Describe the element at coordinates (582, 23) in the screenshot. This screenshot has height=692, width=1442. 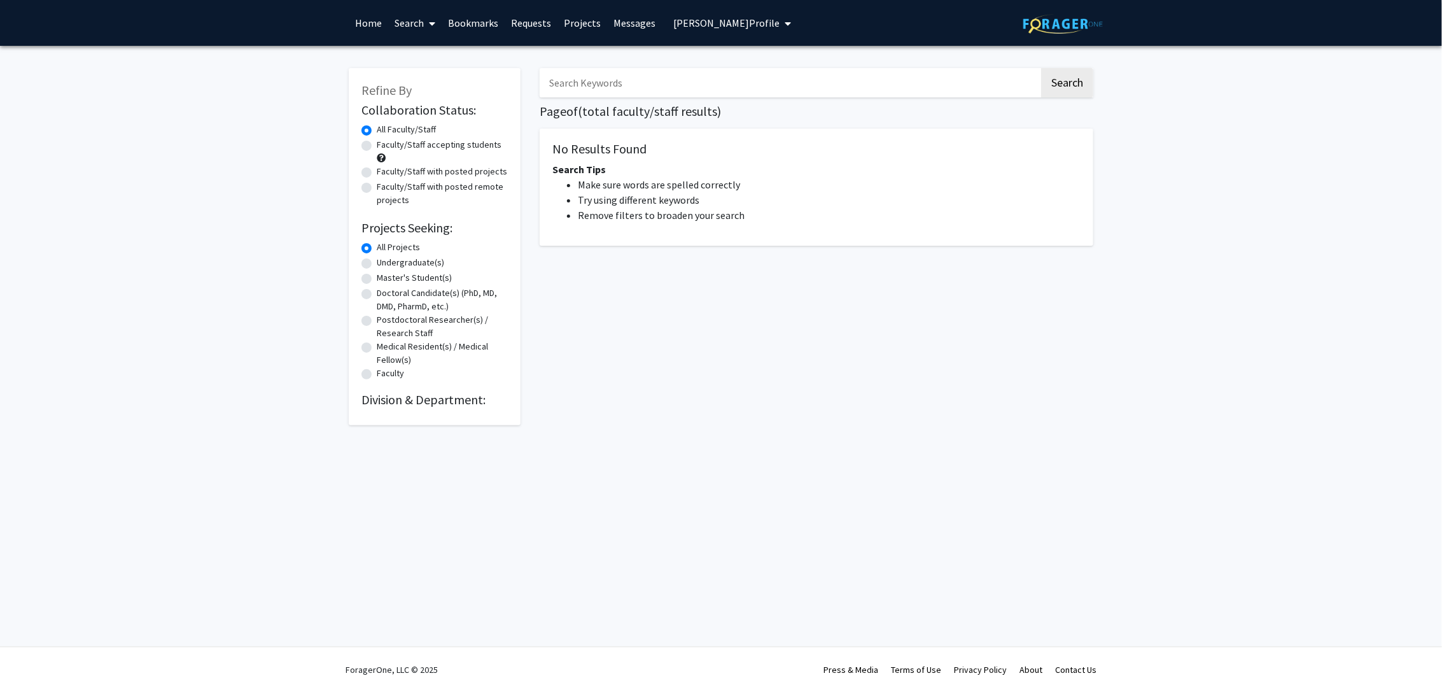
I see `a: Projects` at that location.